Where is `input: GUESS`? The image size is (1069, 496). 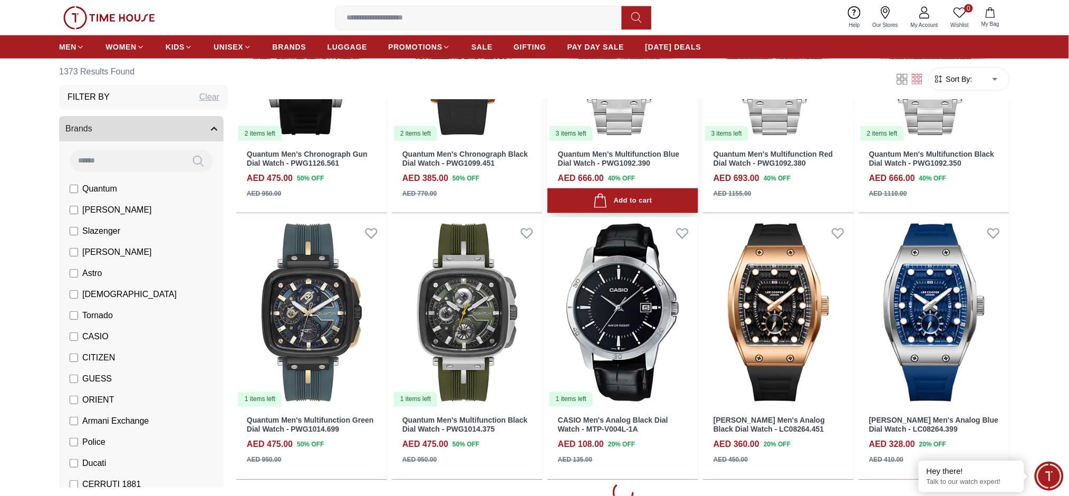
input: GUESS is located at coordinates (74, 379).